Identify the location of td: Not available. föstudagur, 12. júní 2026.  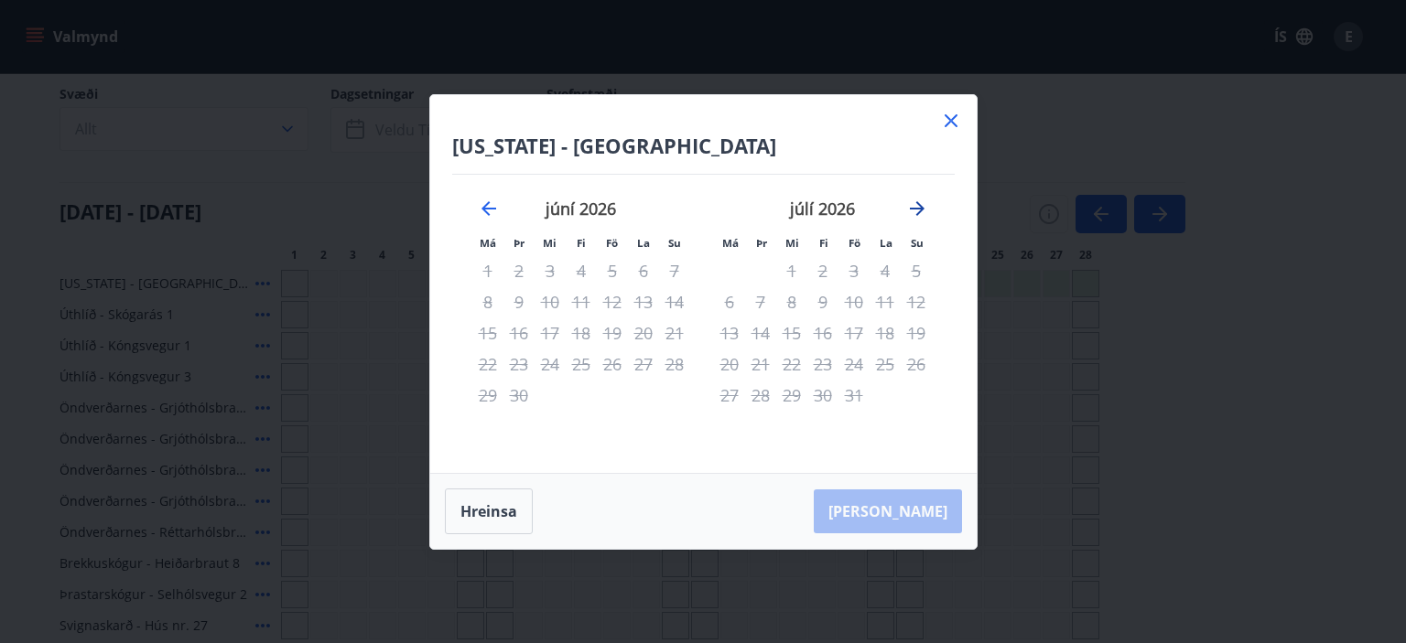
(612, 302).